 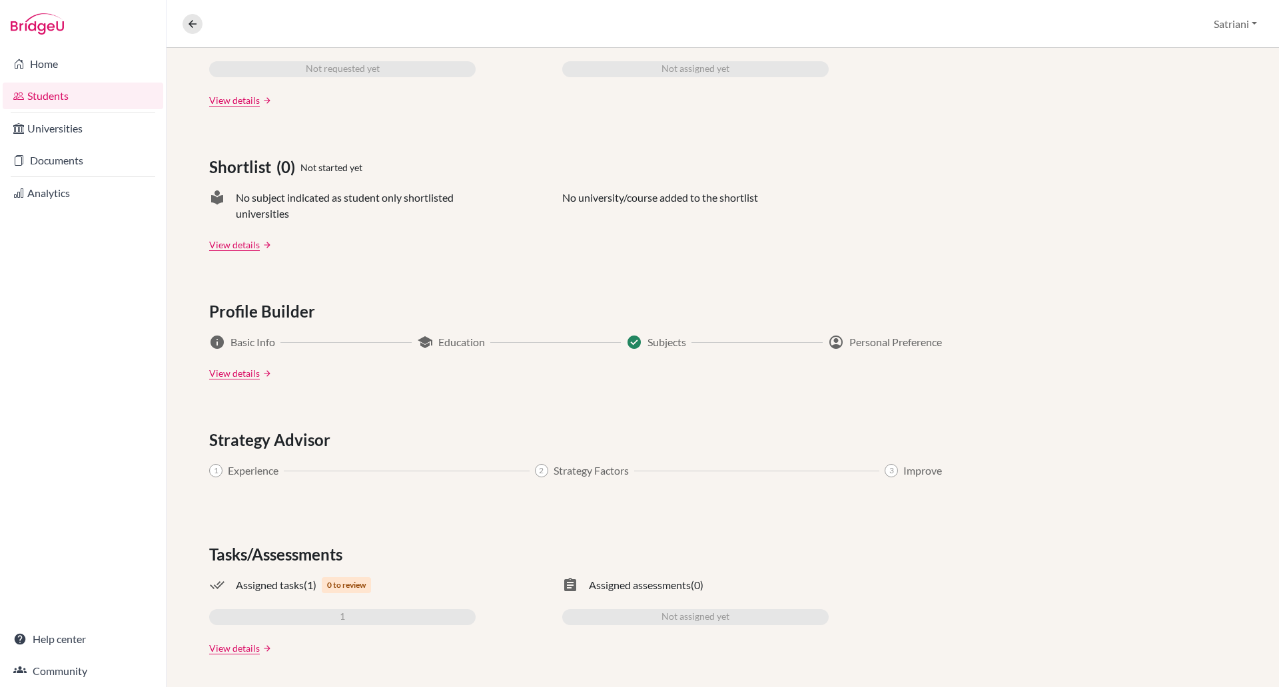 I want to click on span: Success, so click(x=634, y=342).